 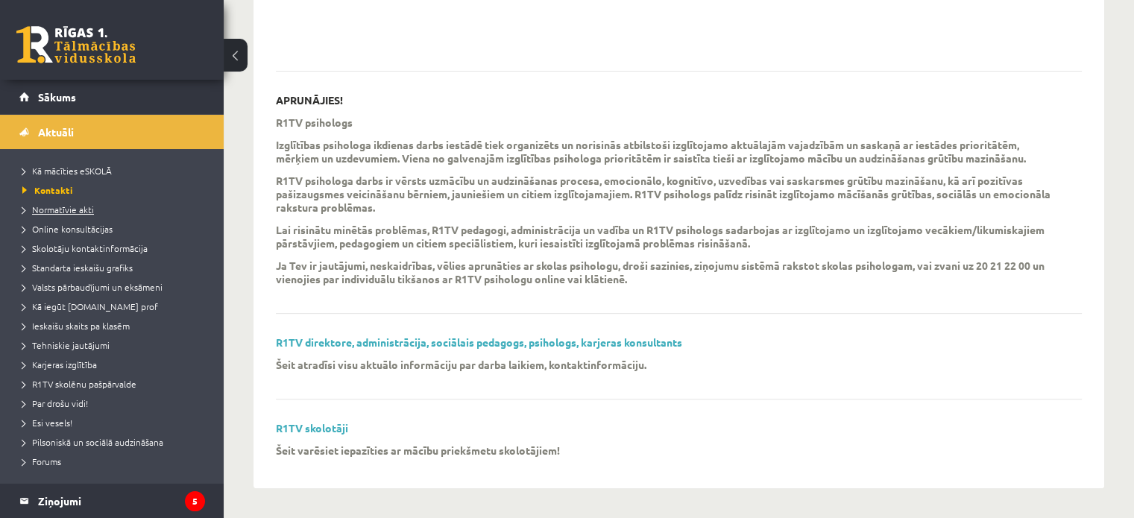 What do you see at coordinates (116, 171) in the screenshot?
I see `a: Kā mācīties eSKOLĀ` at bounding box center [116, 171].